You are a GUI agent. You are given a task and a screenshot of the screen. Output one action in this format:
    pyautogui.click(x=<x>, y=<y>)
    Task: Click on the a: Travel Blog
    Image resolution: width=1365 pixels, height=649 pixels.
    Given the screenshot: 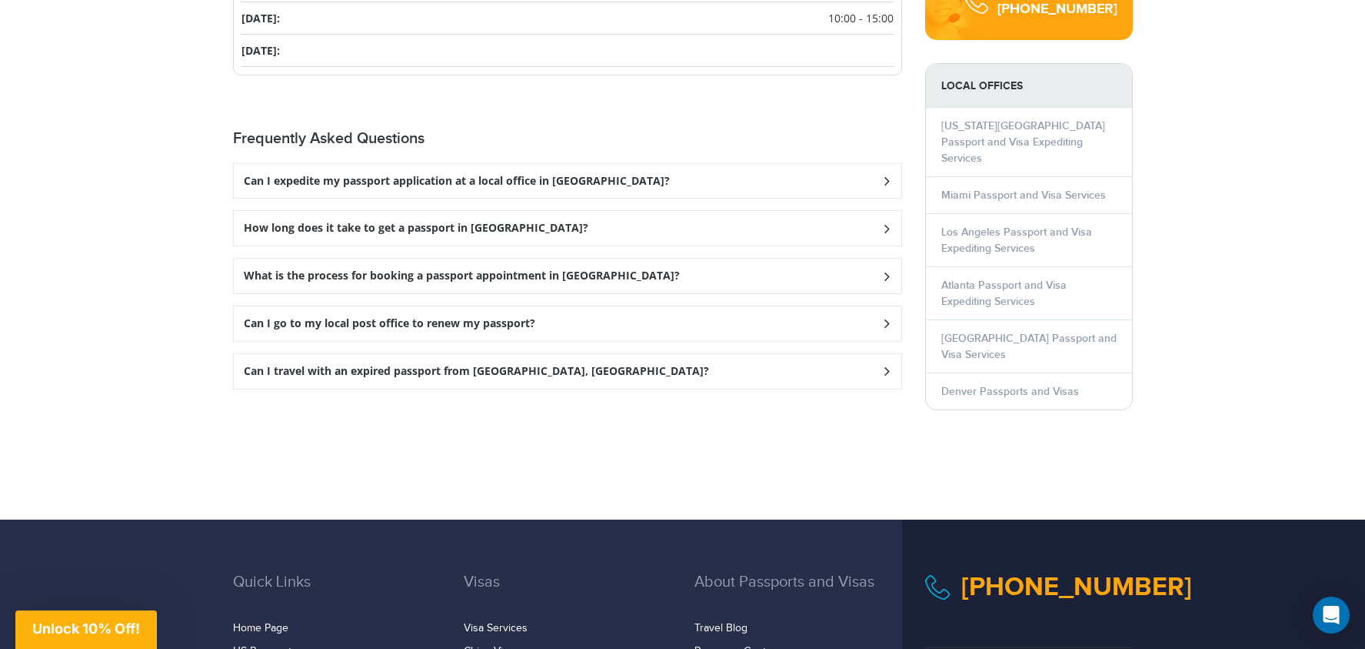 What is the action you would take?
    pyautogui.click(x=721, y=628)
    